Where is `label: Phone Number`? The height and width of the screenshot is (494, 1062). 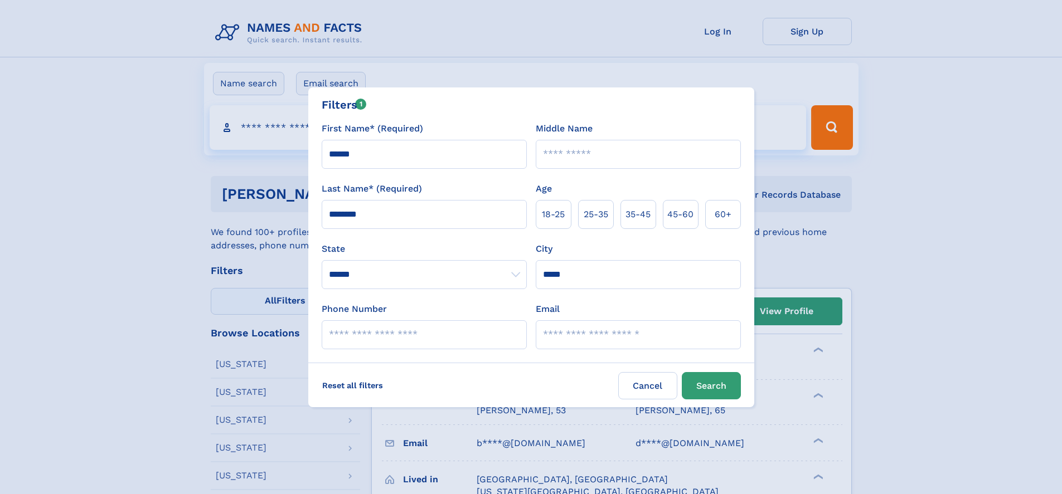 label: Phone Number is located at coordinates (354, 309).